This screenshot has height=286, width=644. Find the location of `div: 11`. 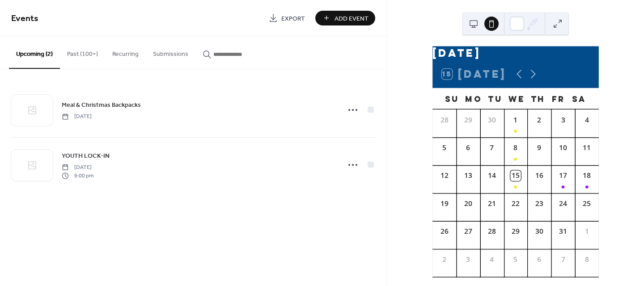

div: 11 is located at coordinates (587, 148).